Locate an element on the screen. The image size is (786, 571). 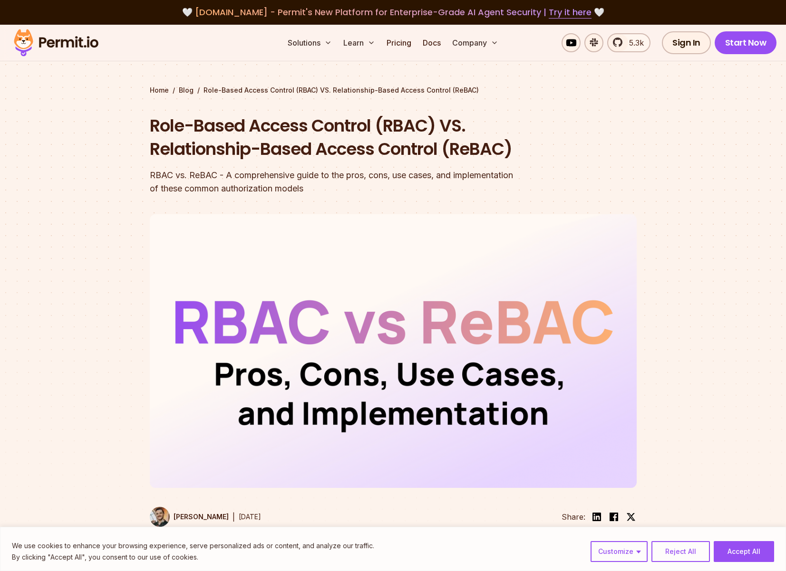
button: linkedin is located at coordinates (597, 517).